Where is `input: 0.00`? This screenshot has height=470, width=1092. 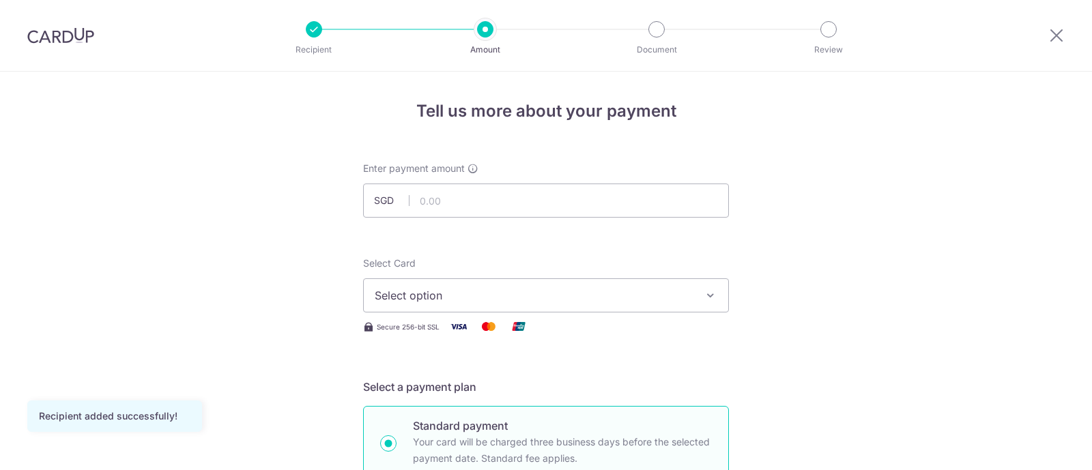
input: 0.00 is located at coordinates (546, 201).